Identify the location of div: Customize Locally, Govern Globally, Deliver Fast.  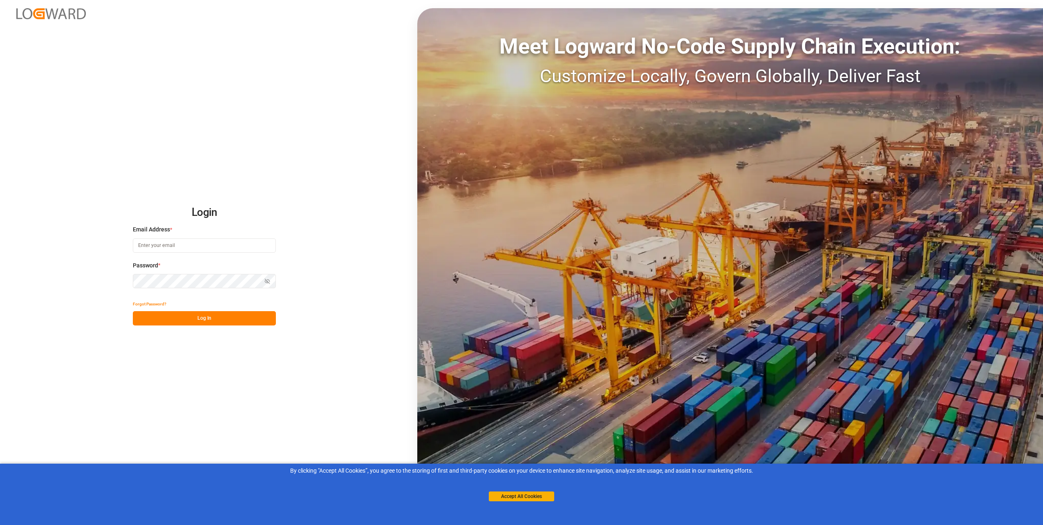
(730, 76).